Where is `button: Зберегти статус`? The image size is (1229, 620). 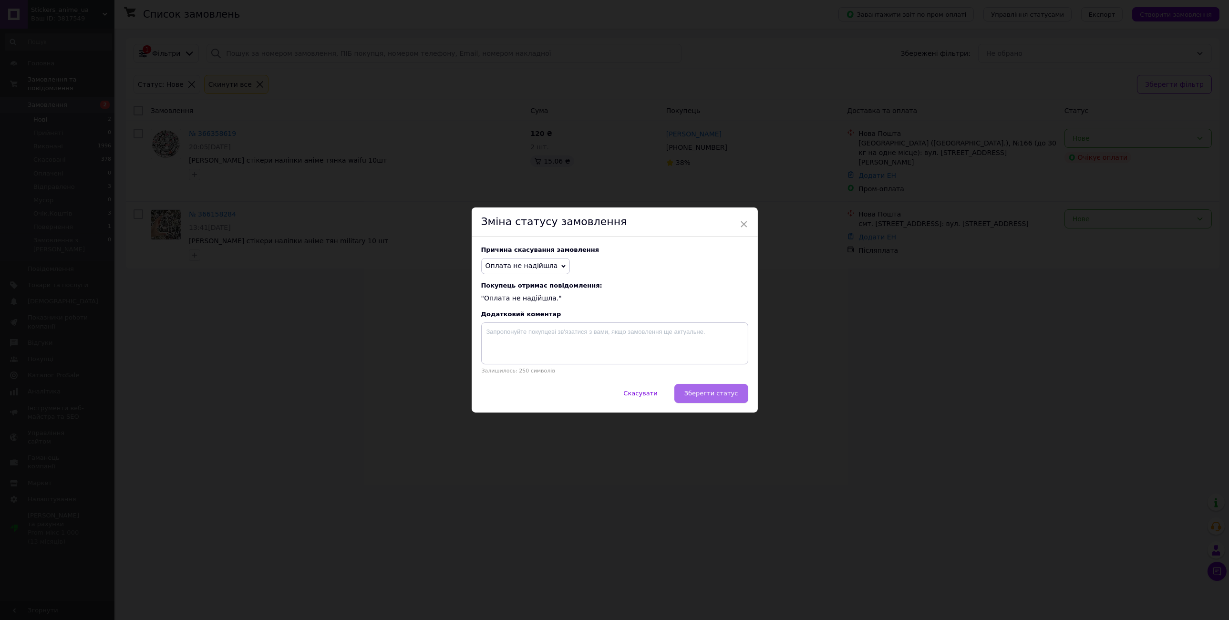 button: Зберегти статус is located at coordinates (711, 394).